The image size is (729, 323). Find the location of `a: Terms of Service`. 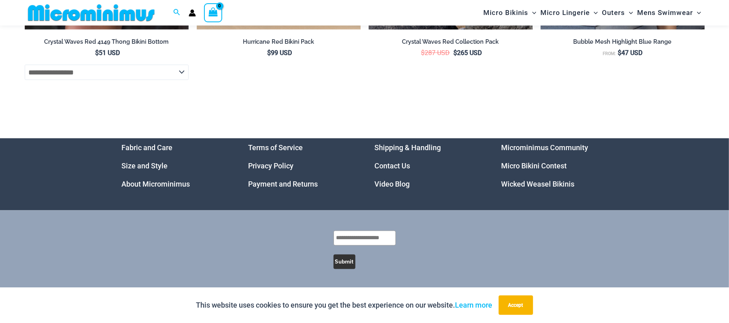

a: Terms of Service is located at coordinates (275, 147).